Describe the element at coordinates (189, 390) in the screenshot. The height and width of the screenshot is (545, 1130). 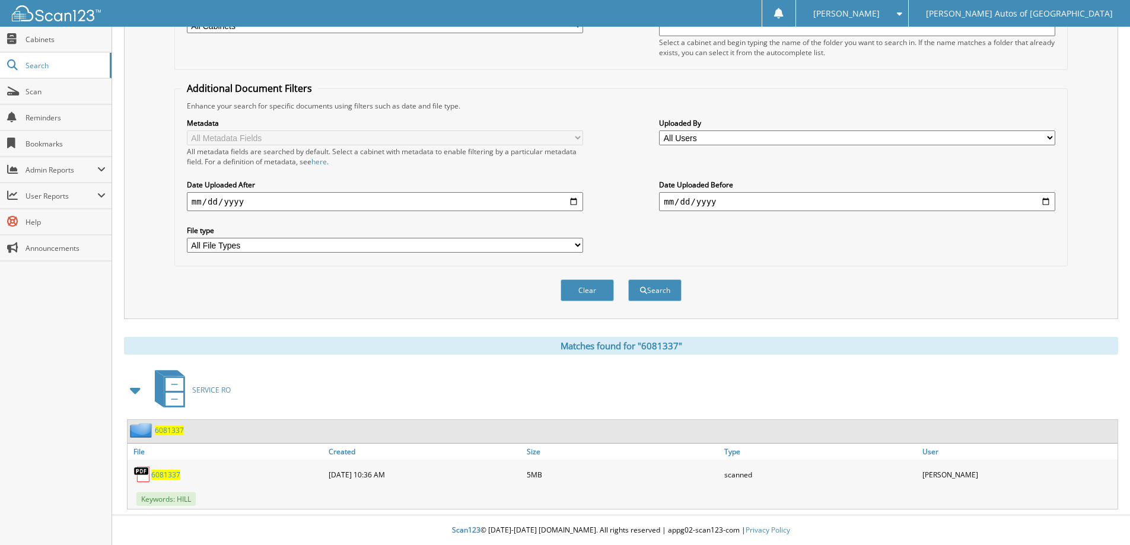
I see `a: SERVICE RO` at that location.